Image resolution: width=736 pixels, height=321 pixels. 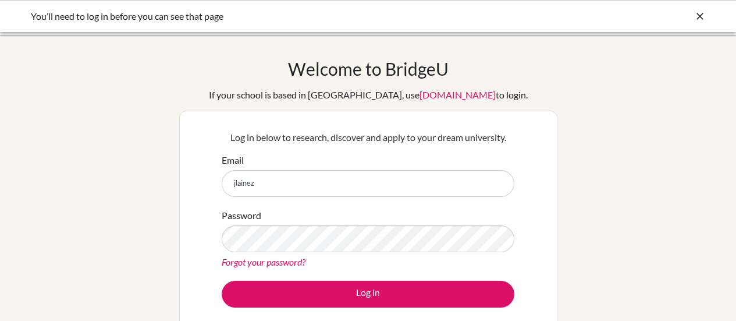 I want to click on h1: Welcome to BridgeU, so click(x=368, y=69).